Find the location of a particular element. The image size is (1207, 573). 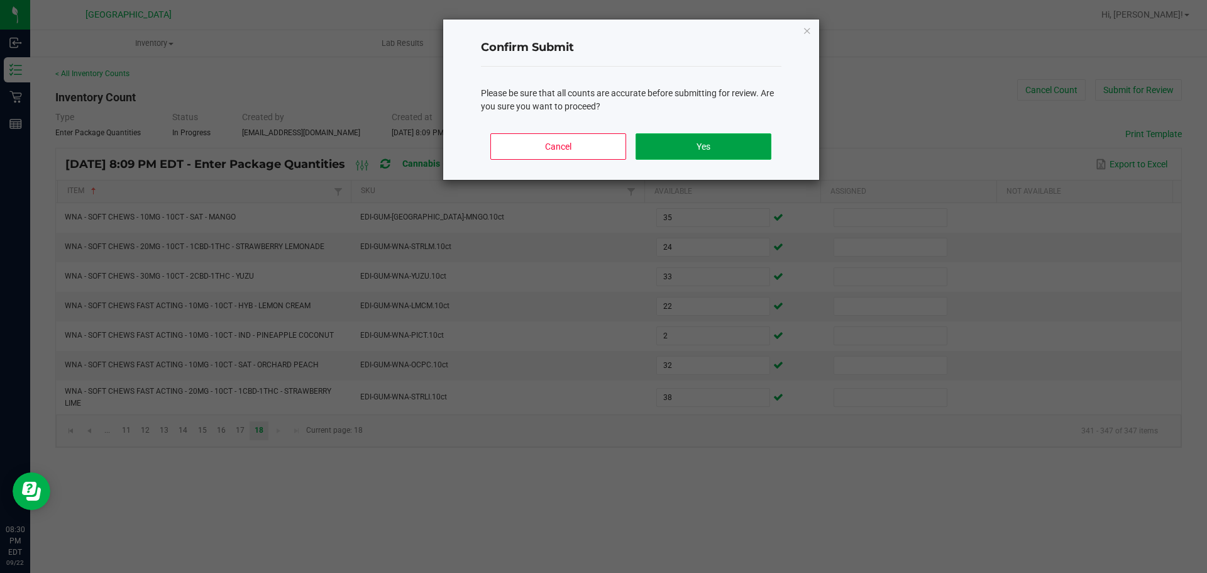

h4: Confirm Submit is located at coordinates (631, 48).